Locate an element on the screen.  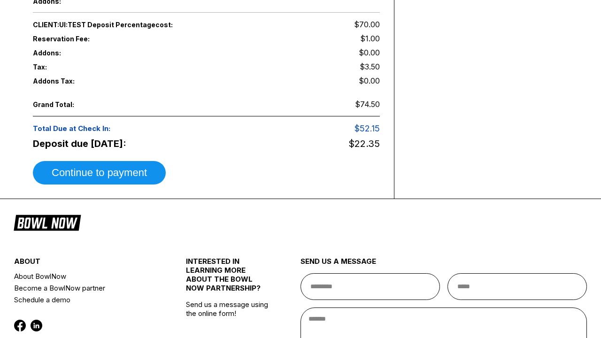
span: Addons Tax: is located at coordinates (68, 81).